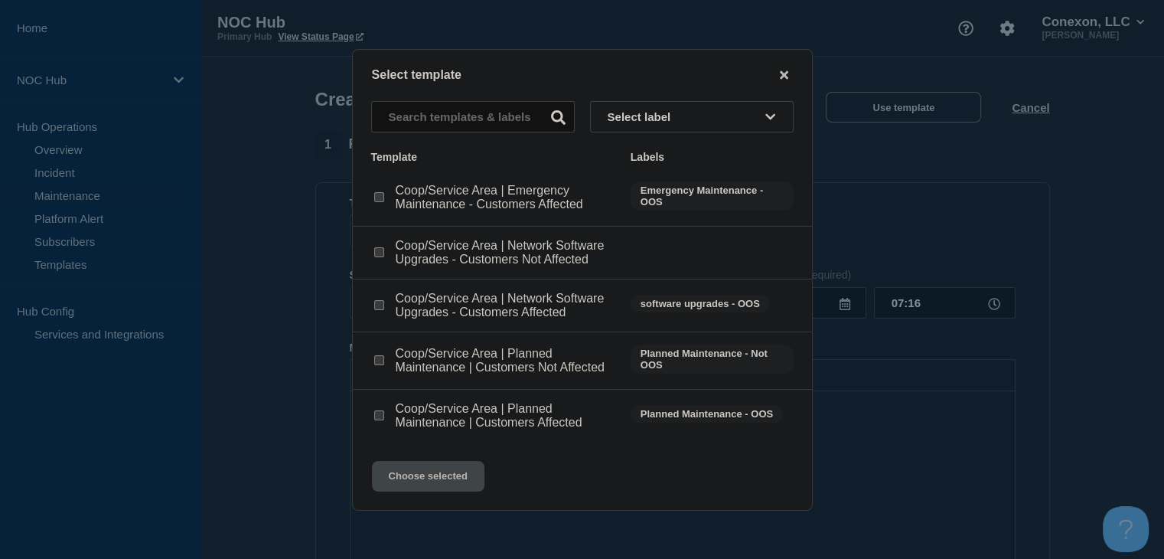 The image size is (1164, 559). Describe the element at coordinates (712, 359) in the screenshot. I see `span: Planned Maintenance - Not OOS` at that location.